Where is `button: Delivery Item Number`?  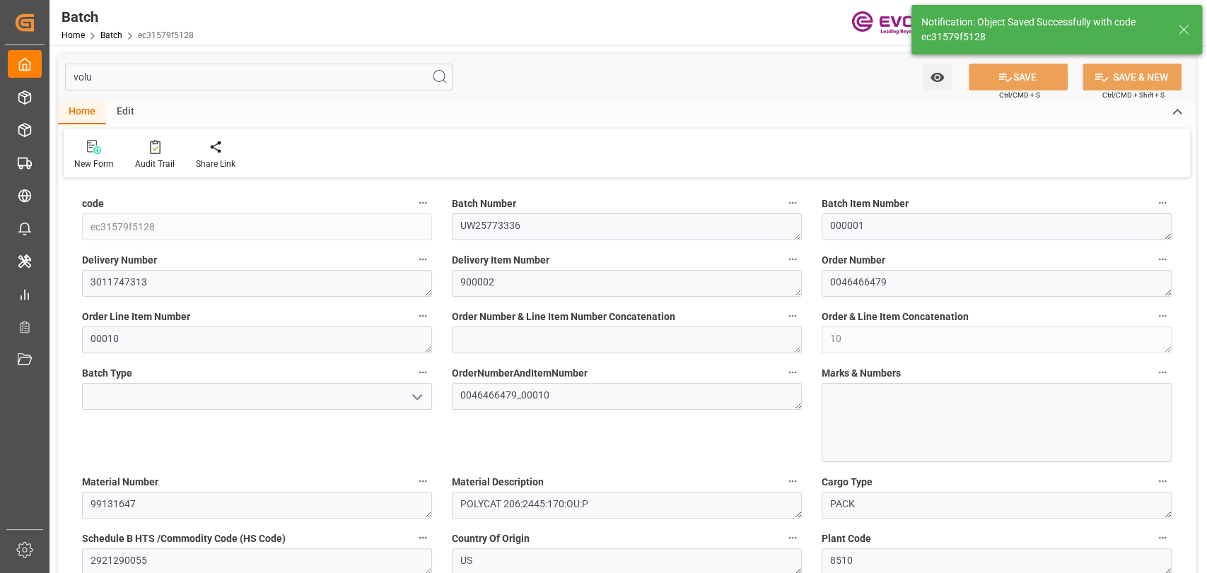
button: Delivery Item Number is located at coordinates (793, 259).